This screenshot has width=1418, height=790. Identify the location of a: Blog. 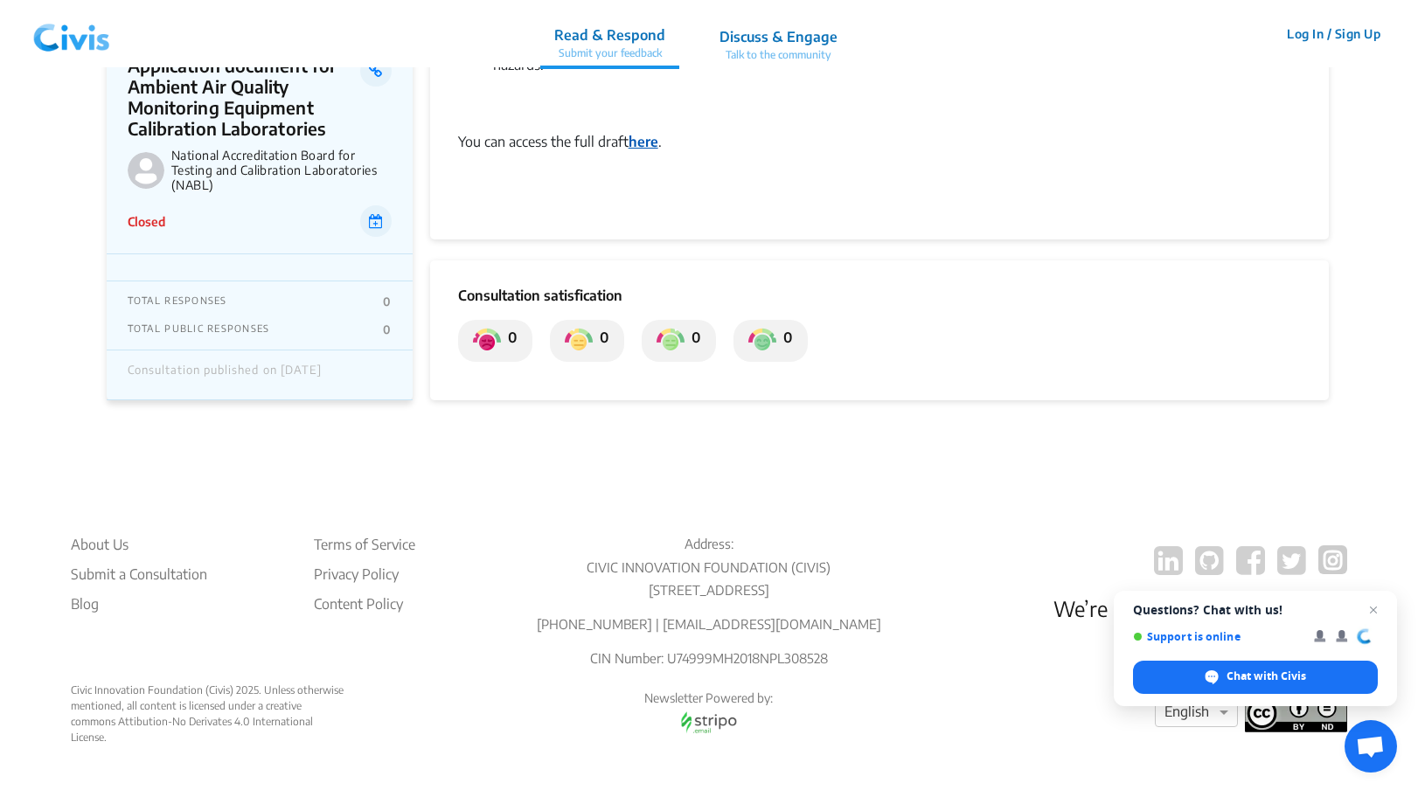
(139, 604).